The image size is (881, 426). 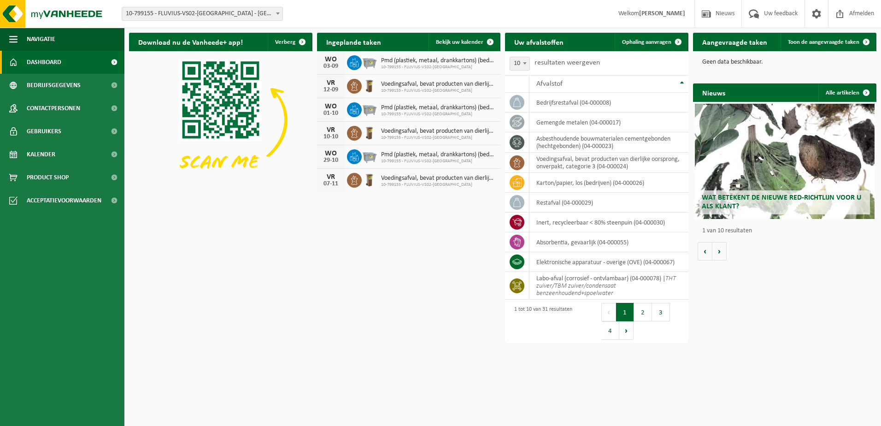 What do you see at coordinates (609, 312) in the screenshot?
I see `button: Previous` at bounding box center [609, 312].